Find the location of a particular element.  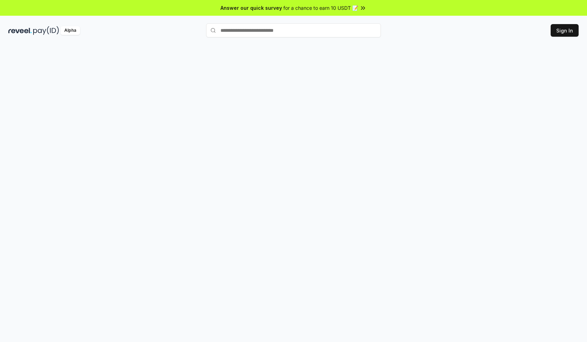

img: pay_id is located at coordinates (46, 30).